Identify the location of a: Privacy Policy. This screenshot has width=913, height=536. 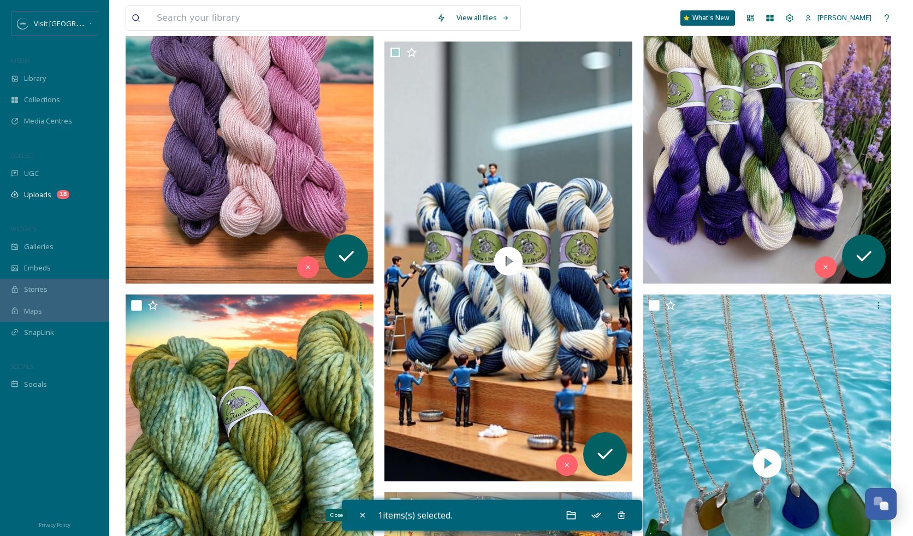
(55, 524).